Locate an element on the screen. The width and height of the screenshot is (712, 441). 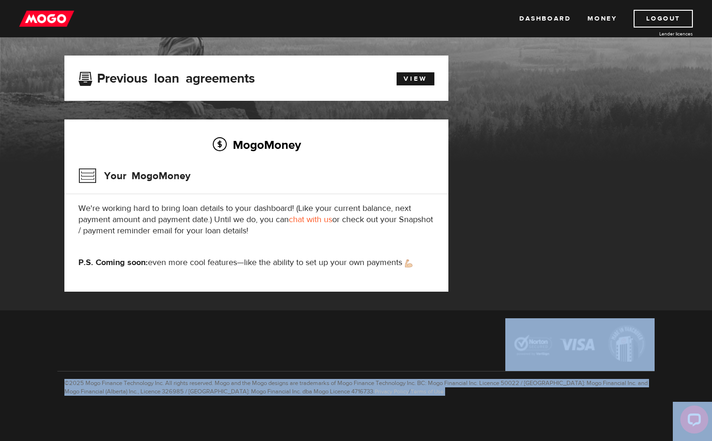
h3: Previous loan agreements is located at coordinates (167, 77).